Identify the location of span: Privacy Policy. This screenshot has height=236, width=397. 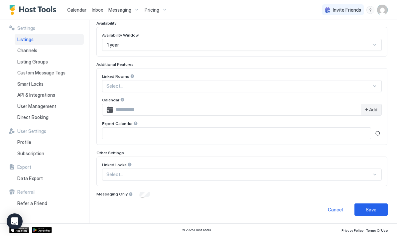
(353, 231).